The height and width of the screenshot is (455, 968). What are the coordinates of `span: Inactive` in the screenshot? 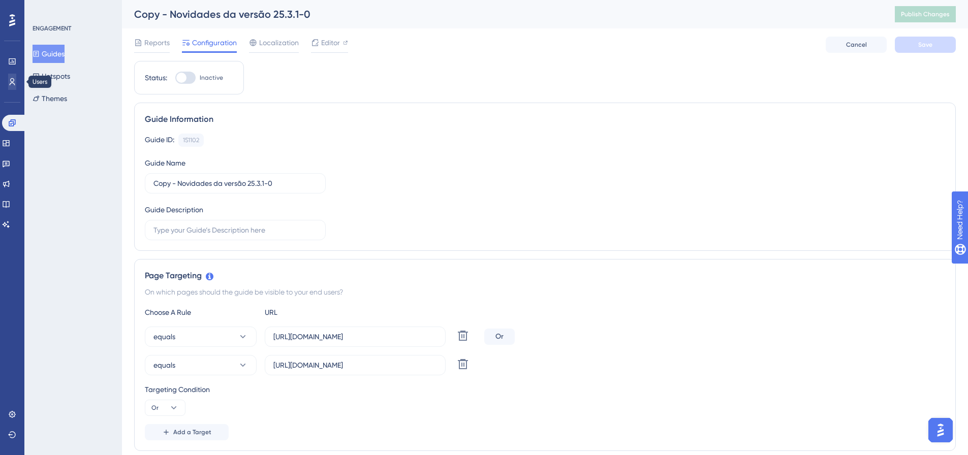 It's located at (211, 78).